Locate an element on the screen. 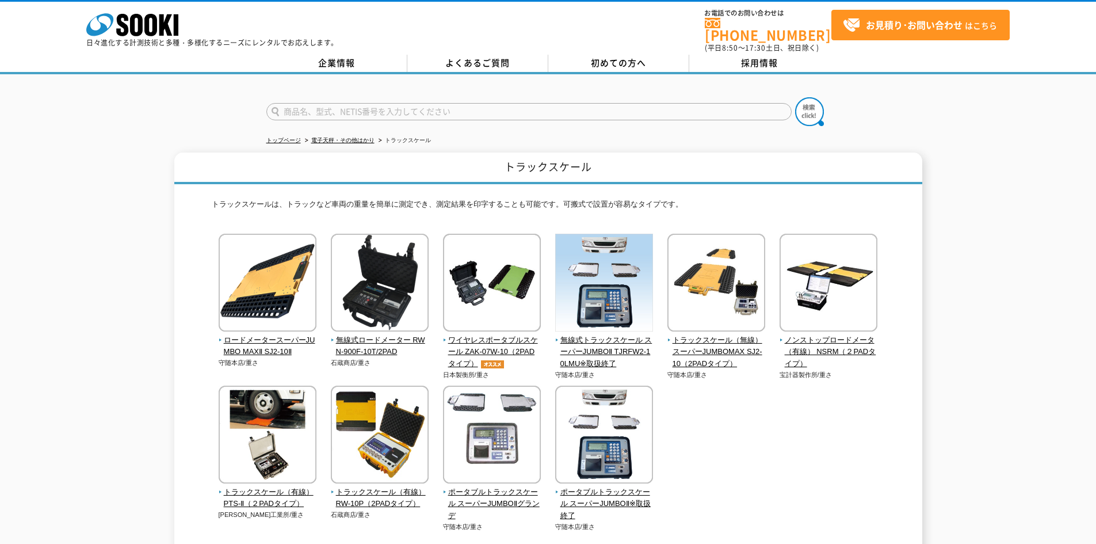 The height and width of the screenshot is (544, 1096). img: ワイヤレスポータブルスケール ZAK-07W-10（2PADタイプ） is located at coordinates (492, 284).